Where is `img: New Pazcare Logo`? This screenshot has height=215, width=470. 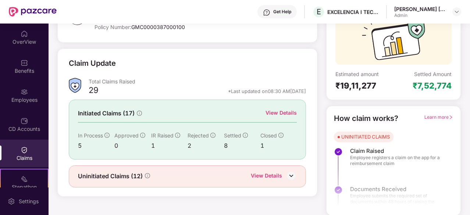 img: New Pazcare Logo is located at coordinates (33, 12).